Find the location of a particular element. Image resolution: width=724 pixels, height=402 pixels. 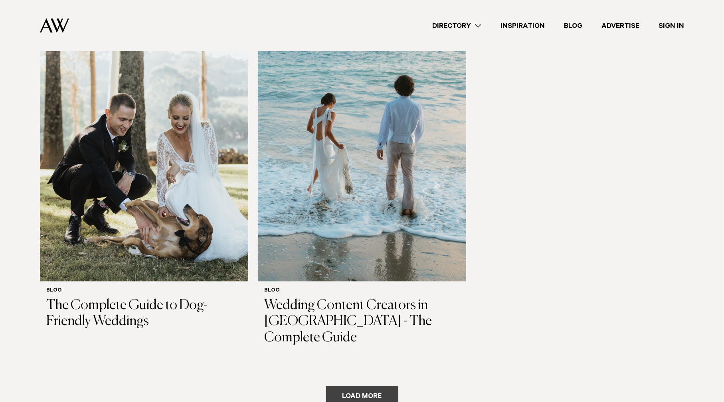

a: Directory is located at coordinates (456, 26).